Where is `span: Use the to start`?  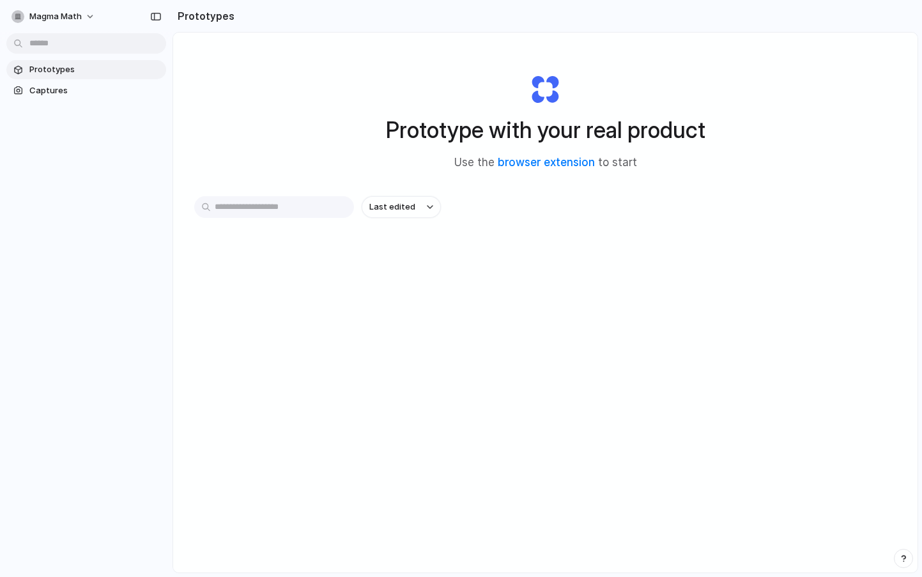 span: Use the to start is located at coordinates (545, 163).